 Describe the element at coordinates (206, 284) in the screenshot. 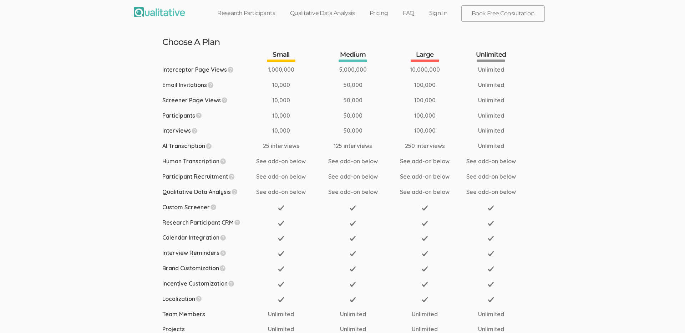

I see `td: Incentive Customization` at that location.